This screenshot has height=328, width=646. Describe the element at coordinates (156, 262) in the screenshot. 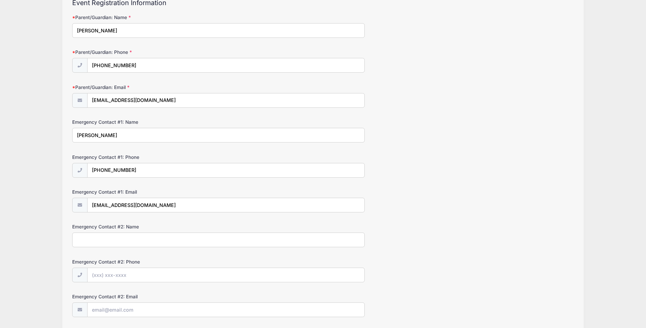

I see `label: Emergency Contact #2: Phone` at that location.